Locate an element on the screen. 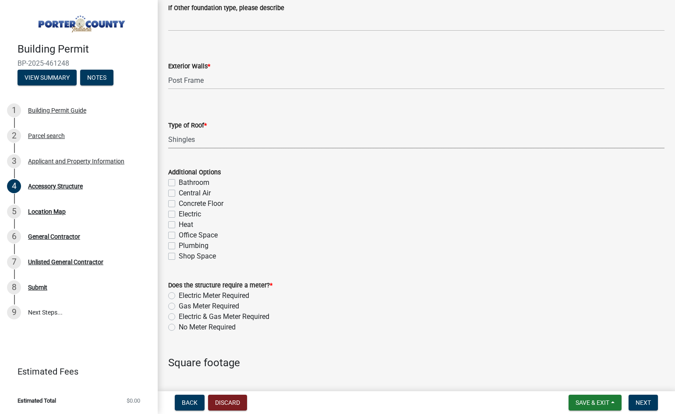  button: View Summary is located at coordinates (47, 78).